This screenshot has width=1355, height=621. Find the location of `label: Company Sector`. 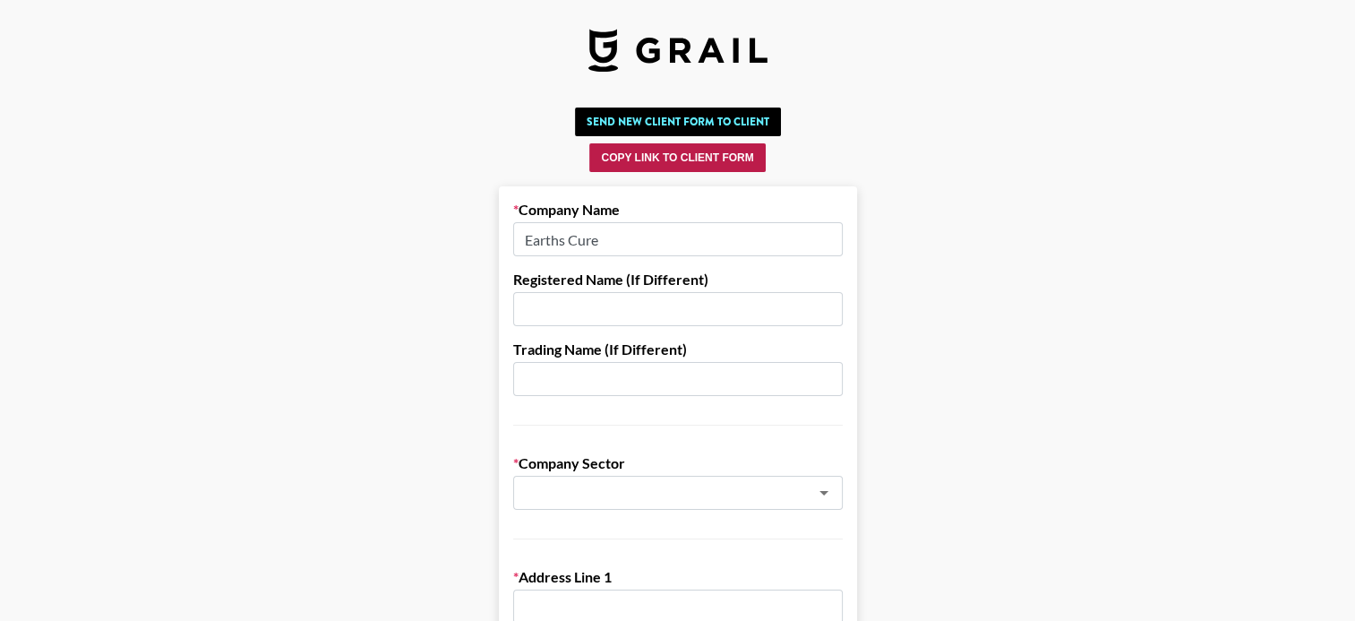

label: Company Sector is located at coordinates (678, 463).